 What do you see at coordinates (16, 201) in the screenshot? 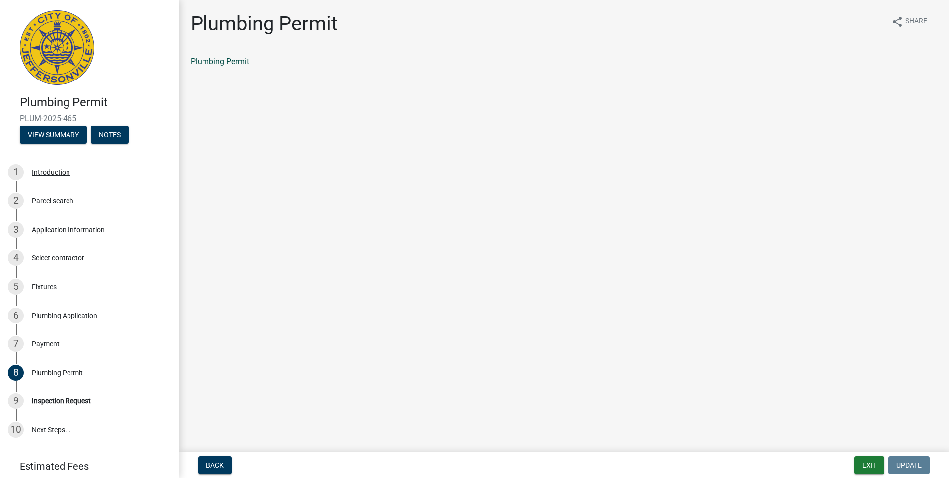
I see `div: 2` at bounding box center [16, 201].